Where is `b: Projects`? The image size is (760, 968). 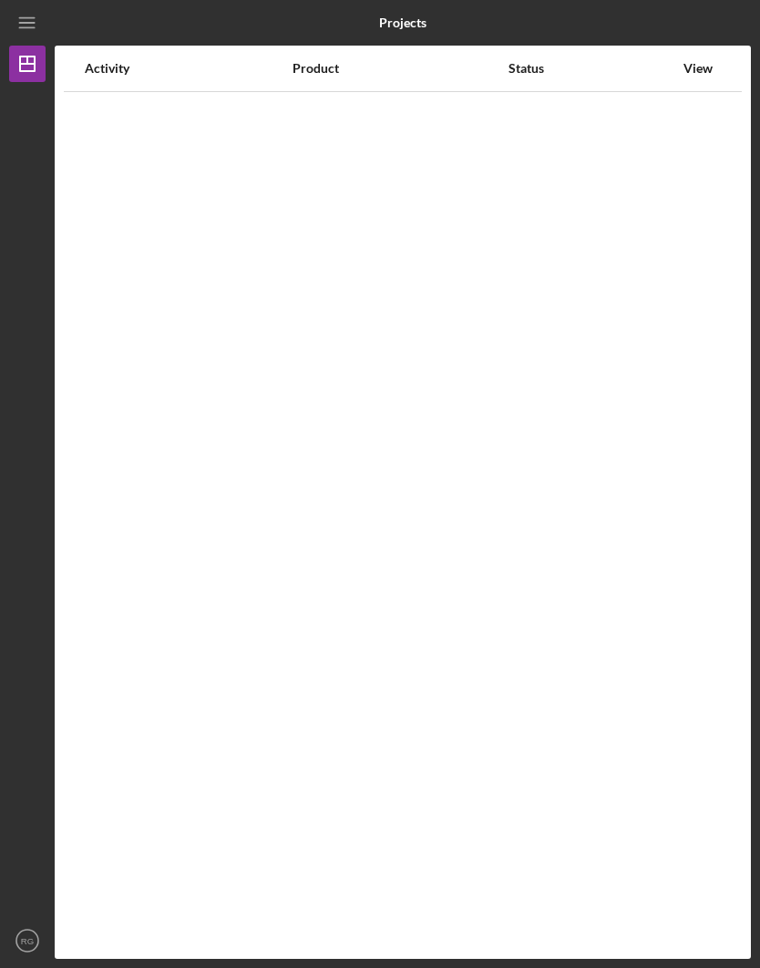
b: Projects is located at coordinates (403, 23).